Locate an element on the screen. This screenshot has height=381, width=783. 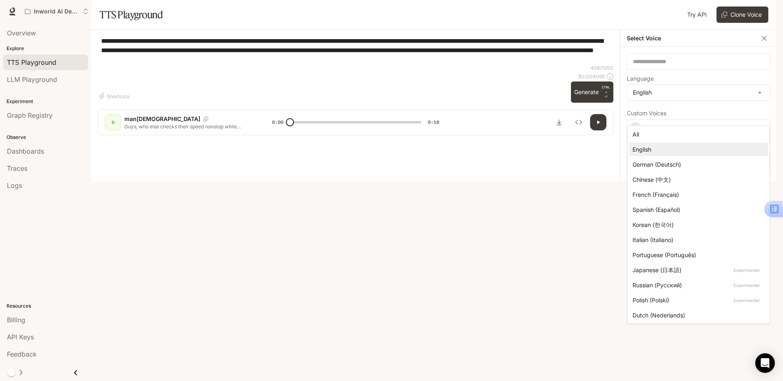
div: Russian (Русский) is located at coordinates (697, 285).